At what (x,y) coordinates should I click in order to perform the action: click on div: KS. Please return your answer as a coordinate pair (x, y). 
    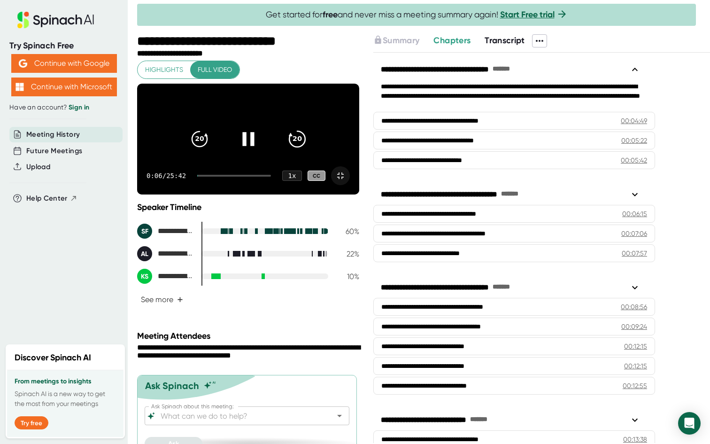
    Looking at the image, I should click on (145, 276).